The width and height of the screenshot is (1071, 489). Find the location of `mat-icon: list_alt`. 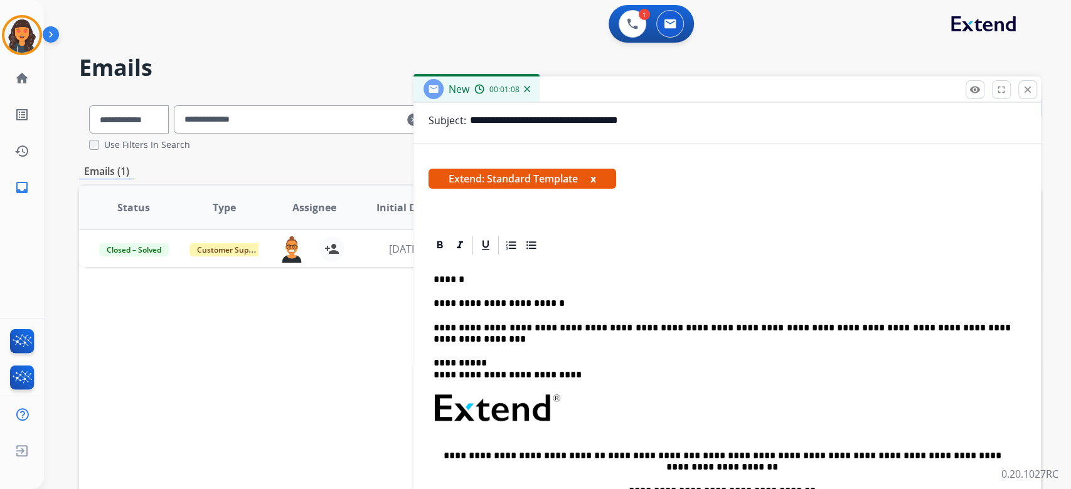

mat-icon: list_alt is located at coordinates (22, 115).